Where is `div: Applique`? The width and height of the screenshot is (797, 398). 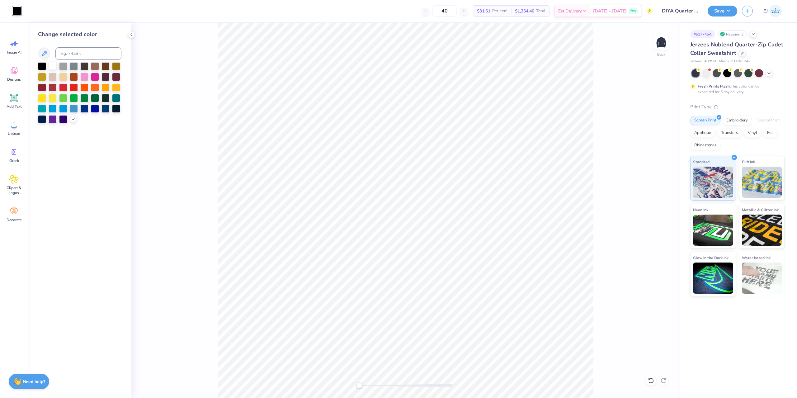
div: Applique is located at coordinates (703, 133).